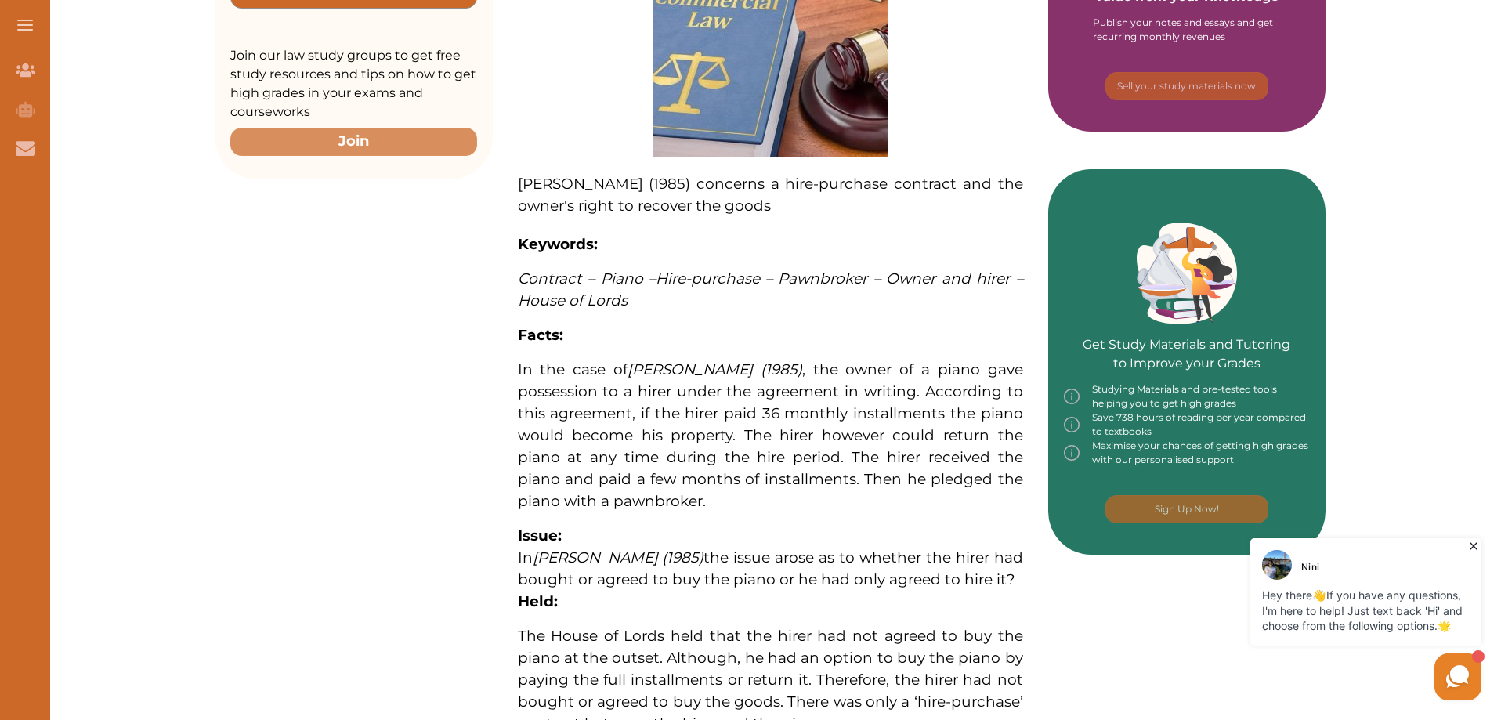 The width and height of the screenshot is (1501, 720). I want to click on span: the issue arose as to whether the hirer had bought or agreed to buy the piano or he had only agre..., so click(770, 568).